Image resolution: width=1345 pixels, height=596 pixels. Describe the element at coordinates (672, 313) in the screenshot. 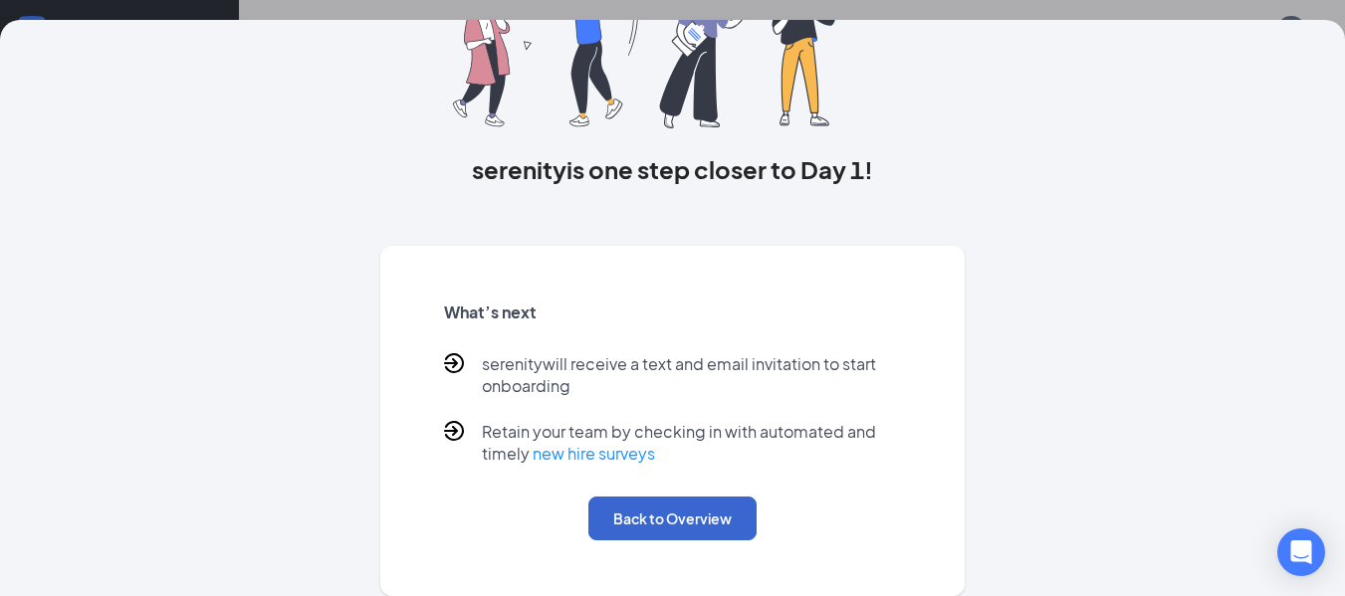

I see `h5: What’s next` at that location.